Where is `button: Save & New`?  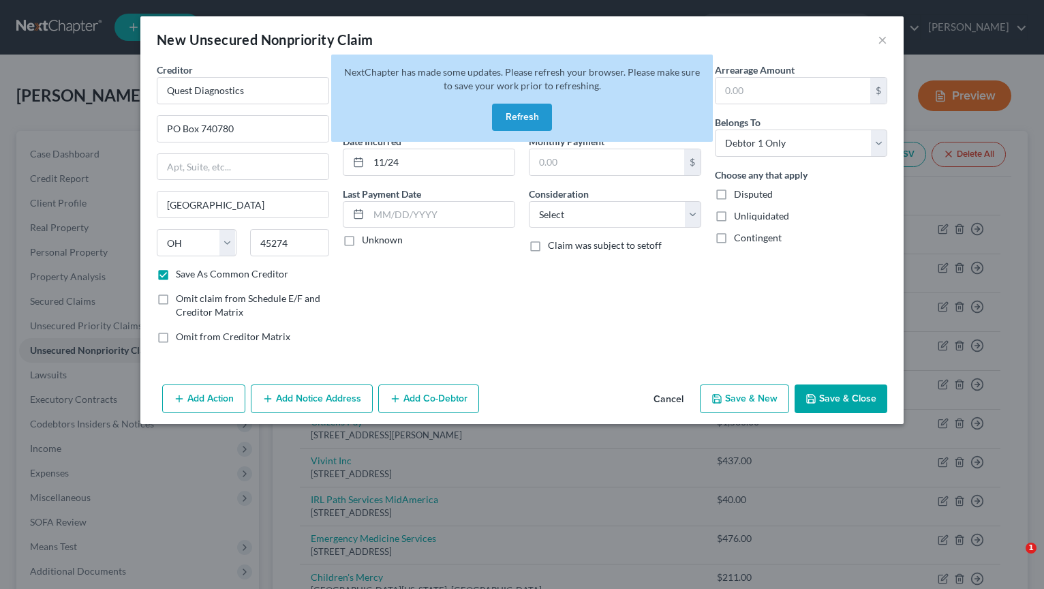
button: Save & New is located at coordinates (744, 398).